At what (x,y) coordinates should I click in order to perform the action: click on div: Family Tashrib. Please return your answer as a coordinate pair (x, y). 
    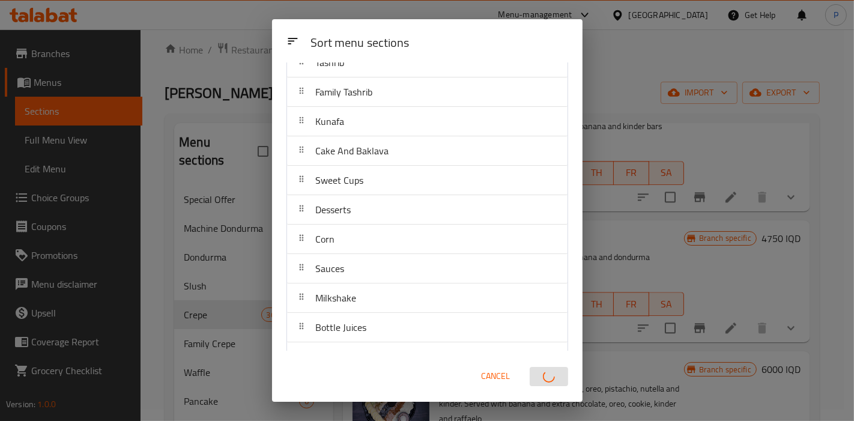
    Looking at the image, I should click on (427, 92).